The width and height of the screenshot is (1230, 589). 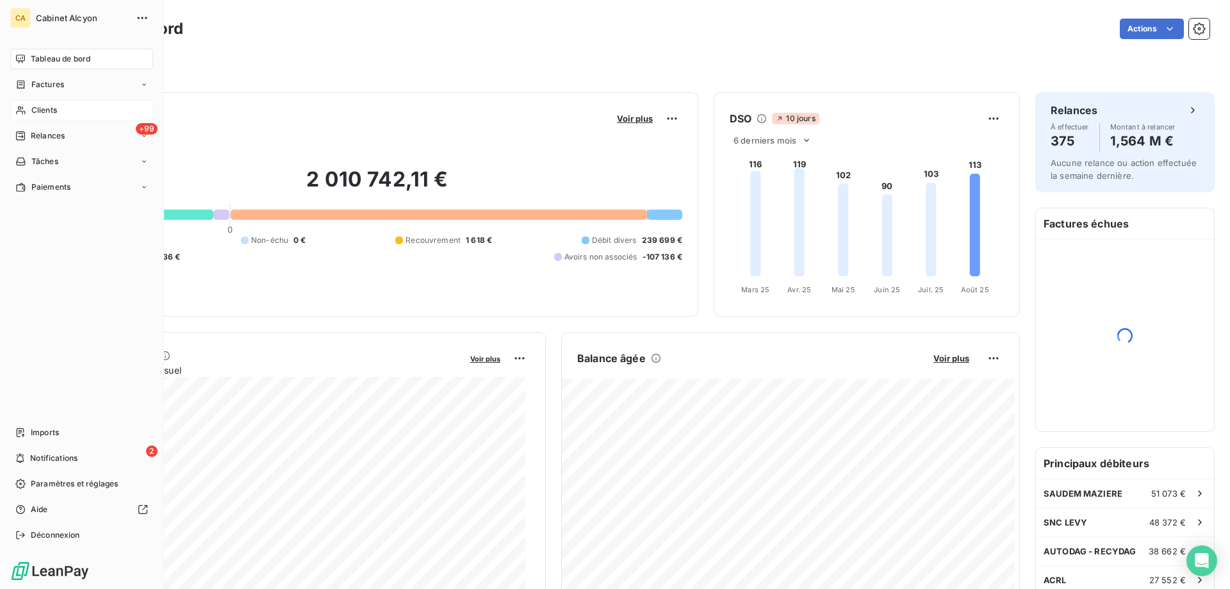 I want to click on span: Montant à relancer, so click(x=1143, y=127).